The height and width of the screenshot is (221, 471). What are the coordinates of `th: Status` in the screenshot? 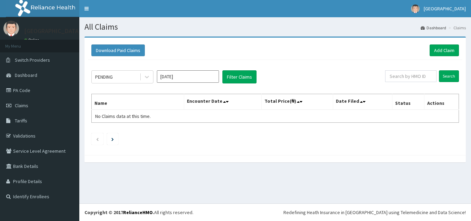 It's located at (409, 102).